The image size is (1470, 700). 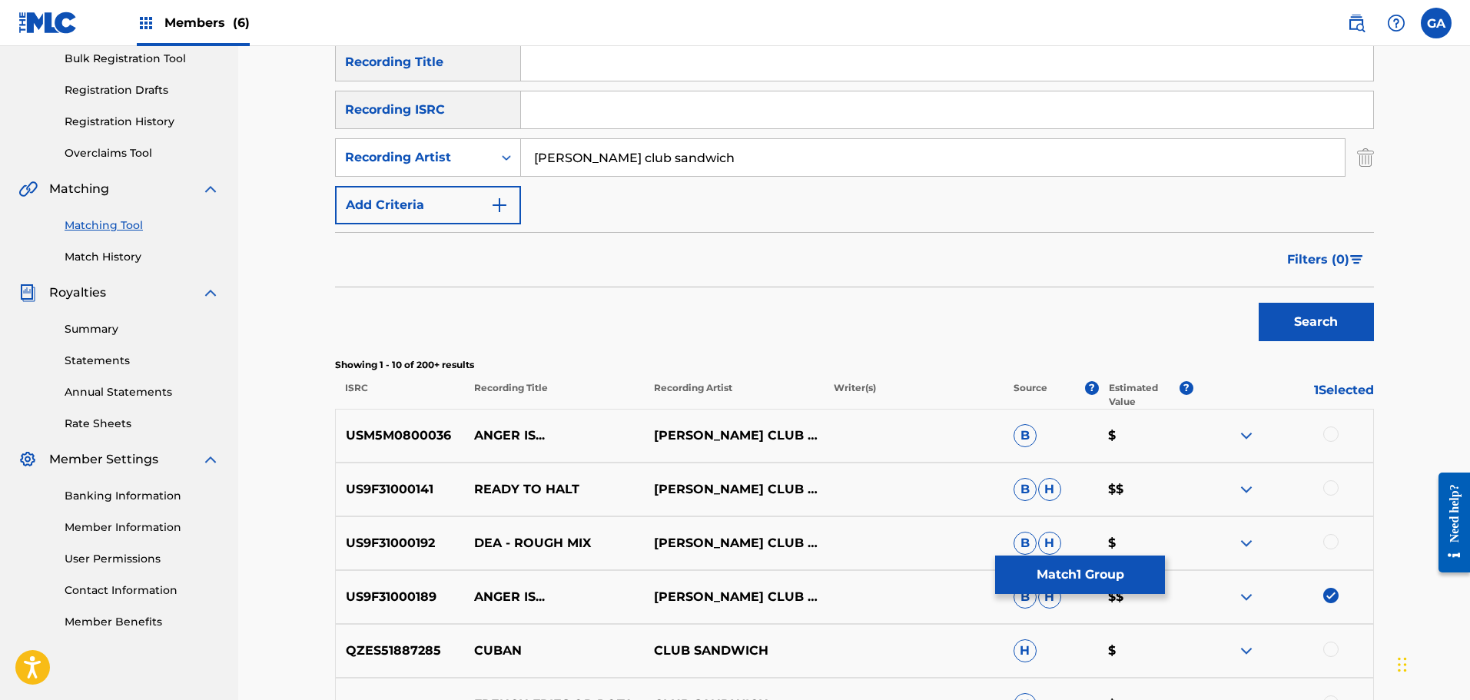 What do you see at coordinates (28, 189) in the screenshot?
I see `img: Matching` at bounding box center [28, 189].